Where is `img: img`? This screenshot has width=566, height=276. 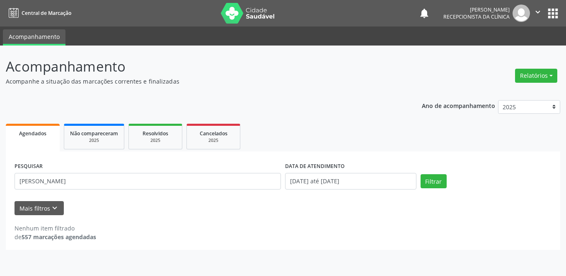
img: img is located at coordinates (521, 13).